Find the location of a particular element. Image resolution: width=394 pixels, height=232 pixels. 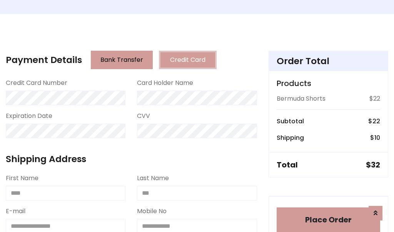

label: E-mail is located at coordinates (15, 212).